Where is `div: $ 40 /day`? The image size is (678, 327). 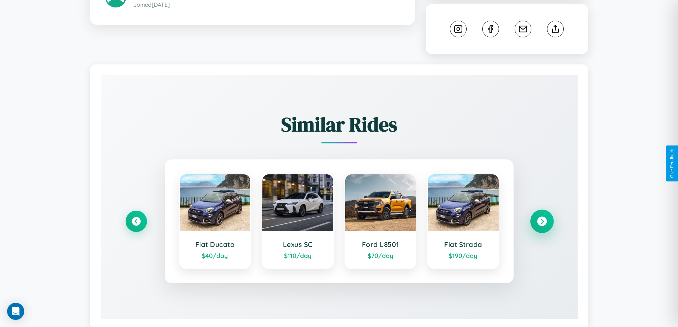
div: $ 40 /day is located at coordinates (215, 256).